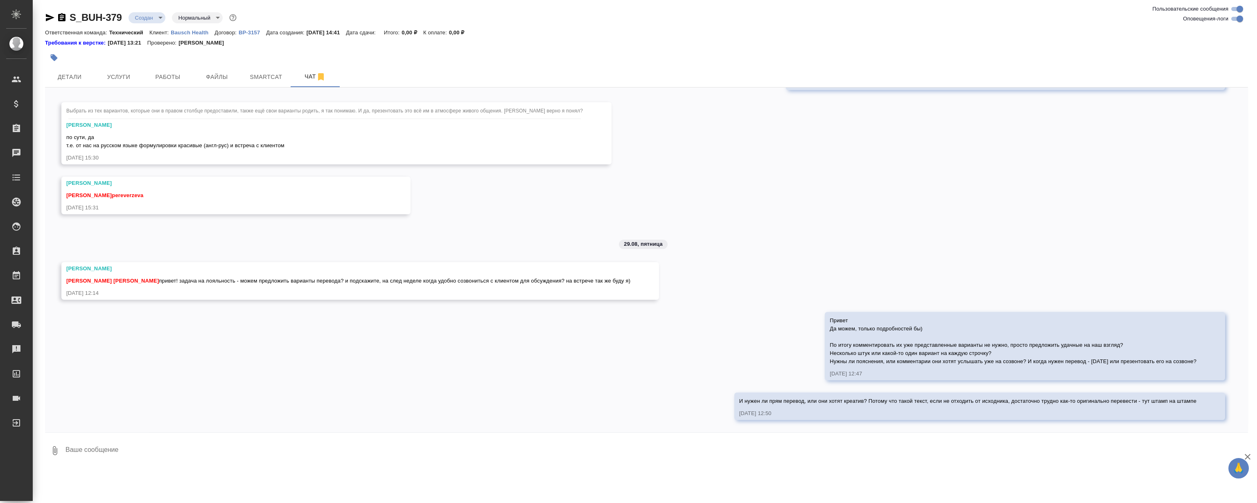  Describe the element at coordinates (324, 111) in the screenshot. I see `span: Выбрать из тех вариантов, которые они в правом столбце предоставили, также ещё свои варианты роди...` at that location.